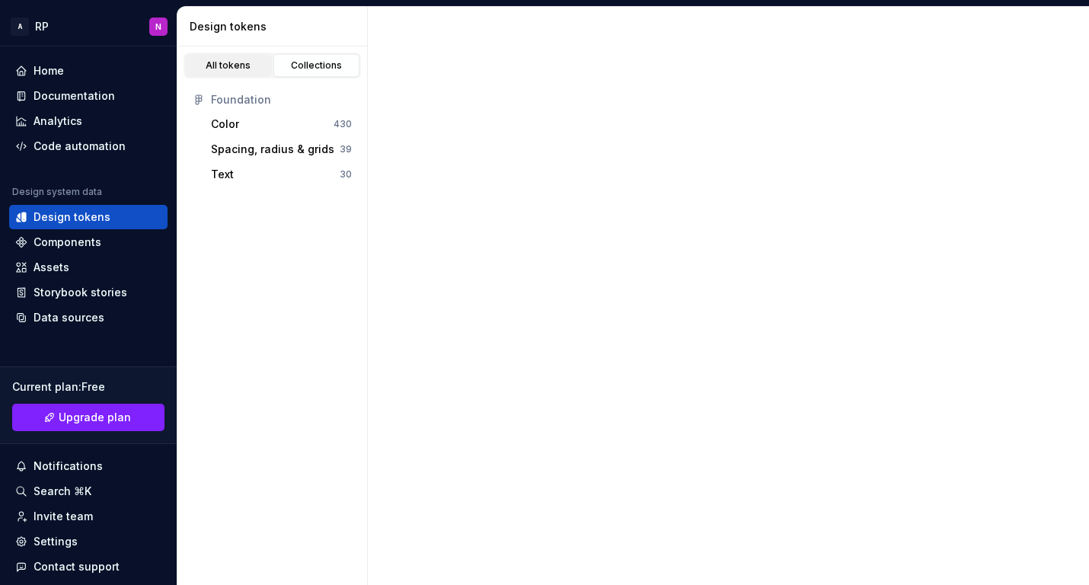  I want to click on div: Code automation, so click(79, 146).